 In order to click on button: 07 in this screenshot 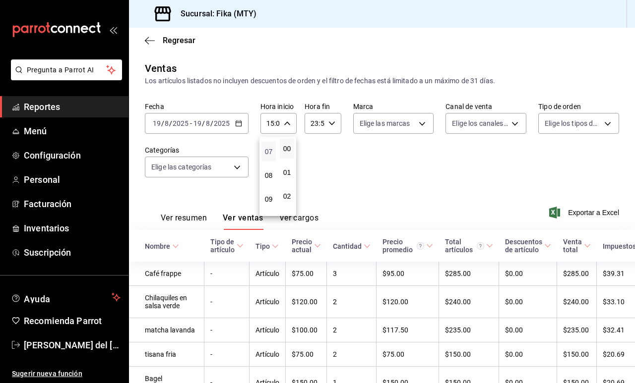, I will do `click(268, 152)`.